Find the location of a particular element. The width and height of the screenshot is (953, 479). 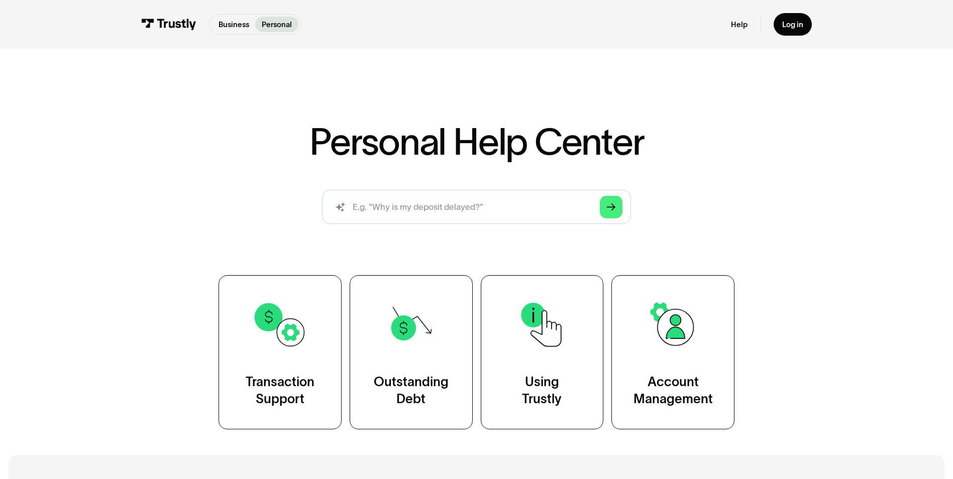

a: UsingTrustly is located at coordinates (542, 352).